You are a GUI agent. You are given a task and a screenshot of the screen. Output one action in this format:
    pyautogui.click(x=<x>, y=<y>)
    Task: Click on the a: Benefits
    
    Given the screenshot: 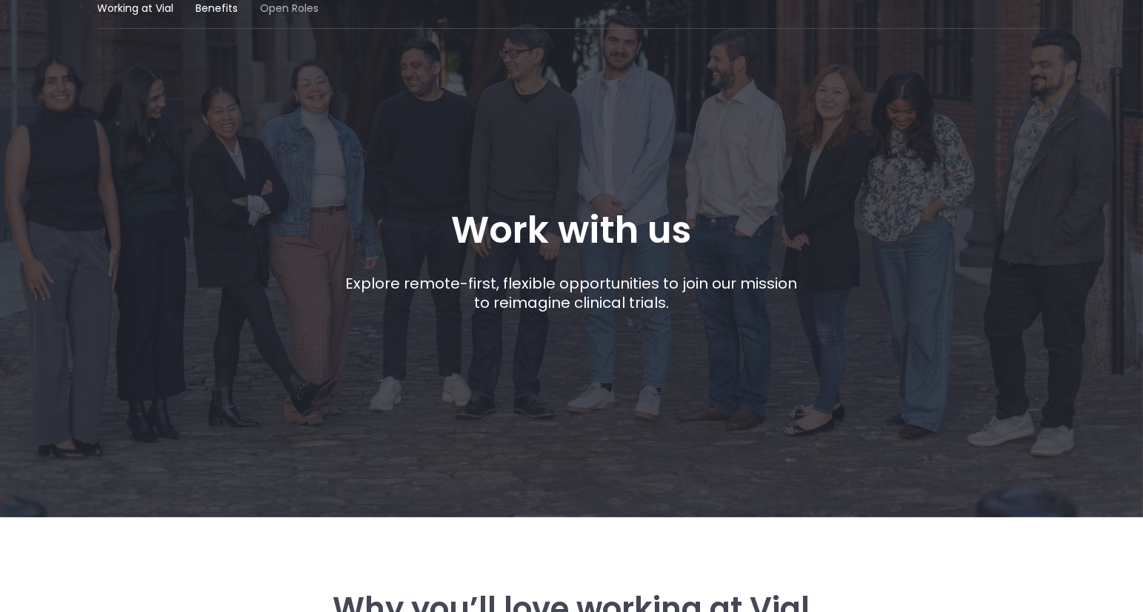 What is the action you would take?
    pyautogui.click(x=217, y=8)
    